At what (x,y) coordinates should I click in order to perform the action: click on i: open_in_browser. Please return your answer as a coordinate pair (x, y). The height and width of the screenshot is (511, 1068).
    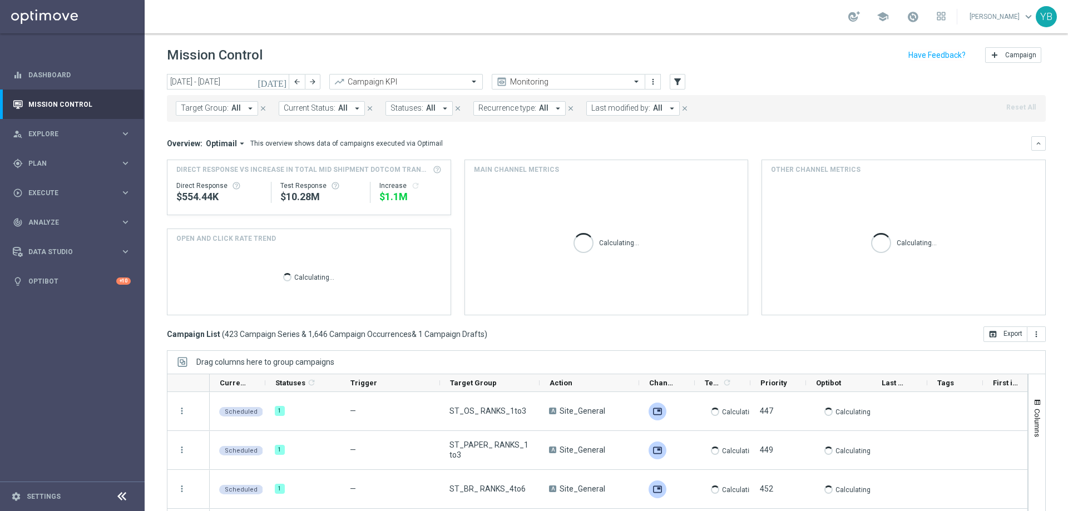
    Looking at the image, I should click on (993, 334).